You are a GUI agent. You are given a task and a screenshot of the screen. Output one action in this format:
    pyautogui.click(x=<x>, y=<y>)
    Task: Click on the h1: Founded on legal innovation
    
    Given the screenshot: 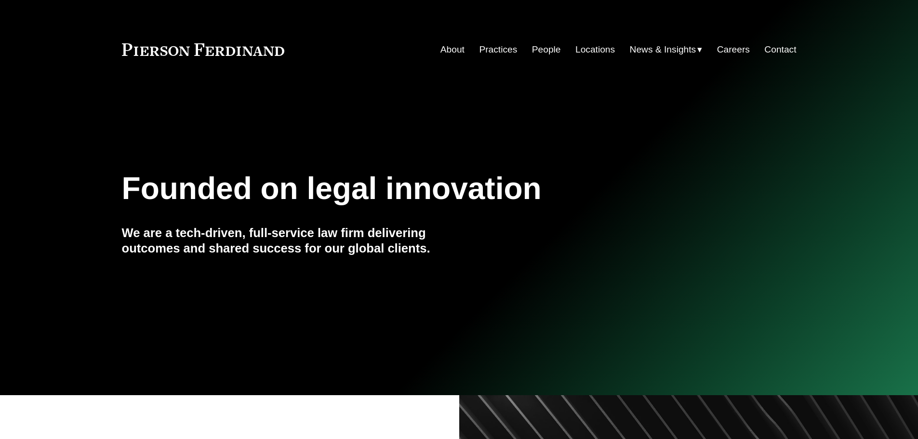 What is the action you would take?
    pyautogui.click(x=403, y=188)
    